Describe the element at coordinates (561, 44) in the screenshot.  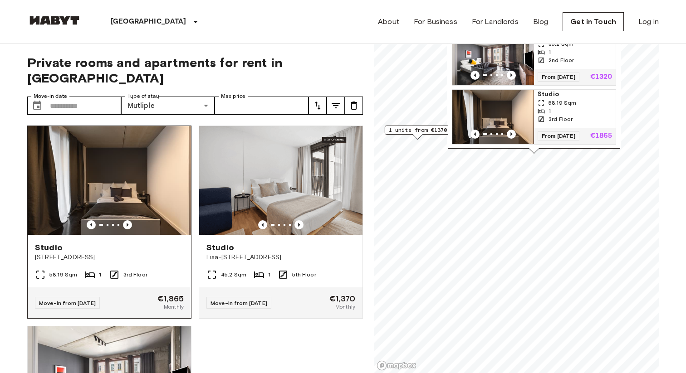
I see `span: 35.2 Sqm` at that location.